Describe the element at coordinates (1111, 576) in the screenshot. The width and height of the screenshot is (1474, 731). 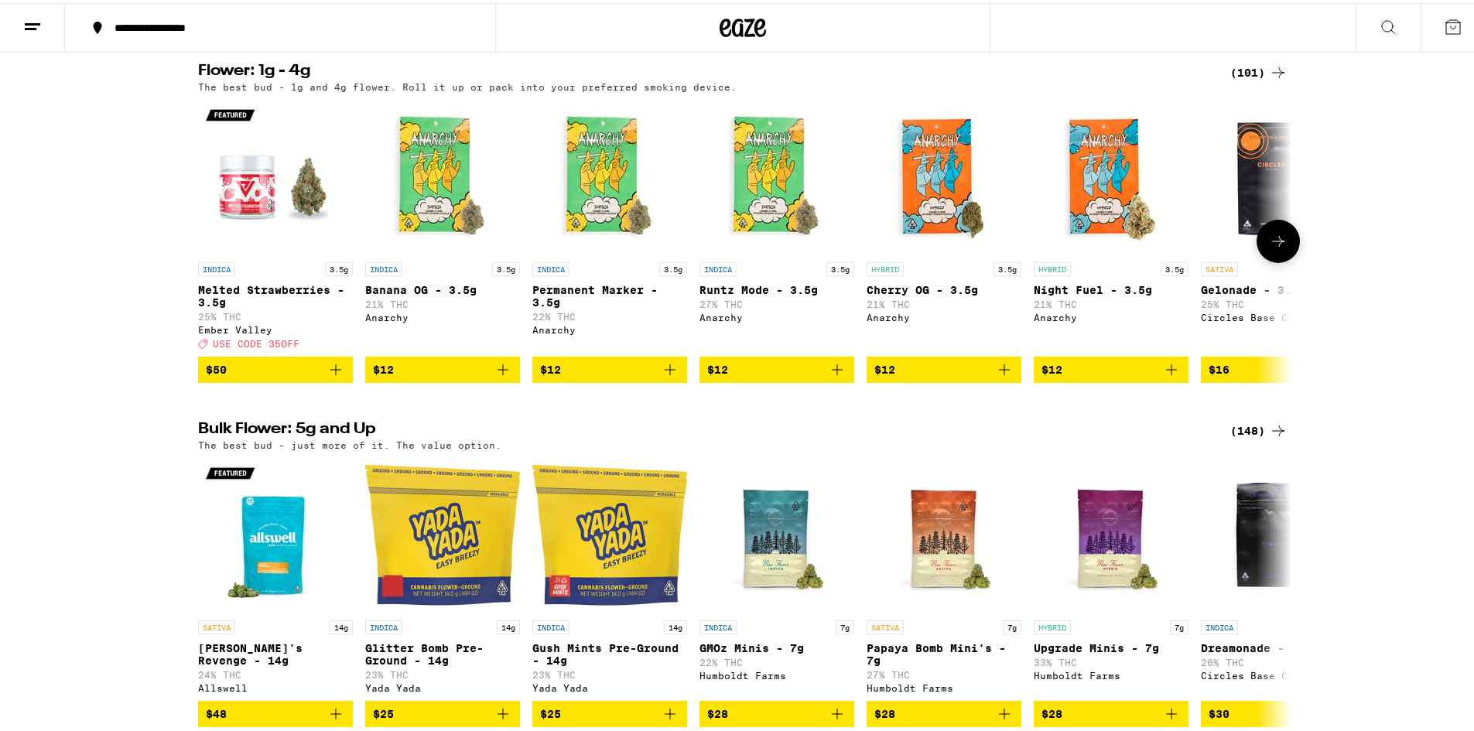
I see `a: Open page for Upgrade Minis - 7g from Humboldt Farms` at that location.